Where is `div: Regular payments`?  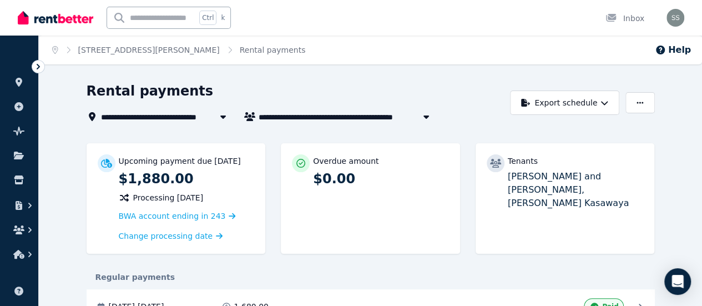 div: Regular payments is located at coordinates (371, 277).